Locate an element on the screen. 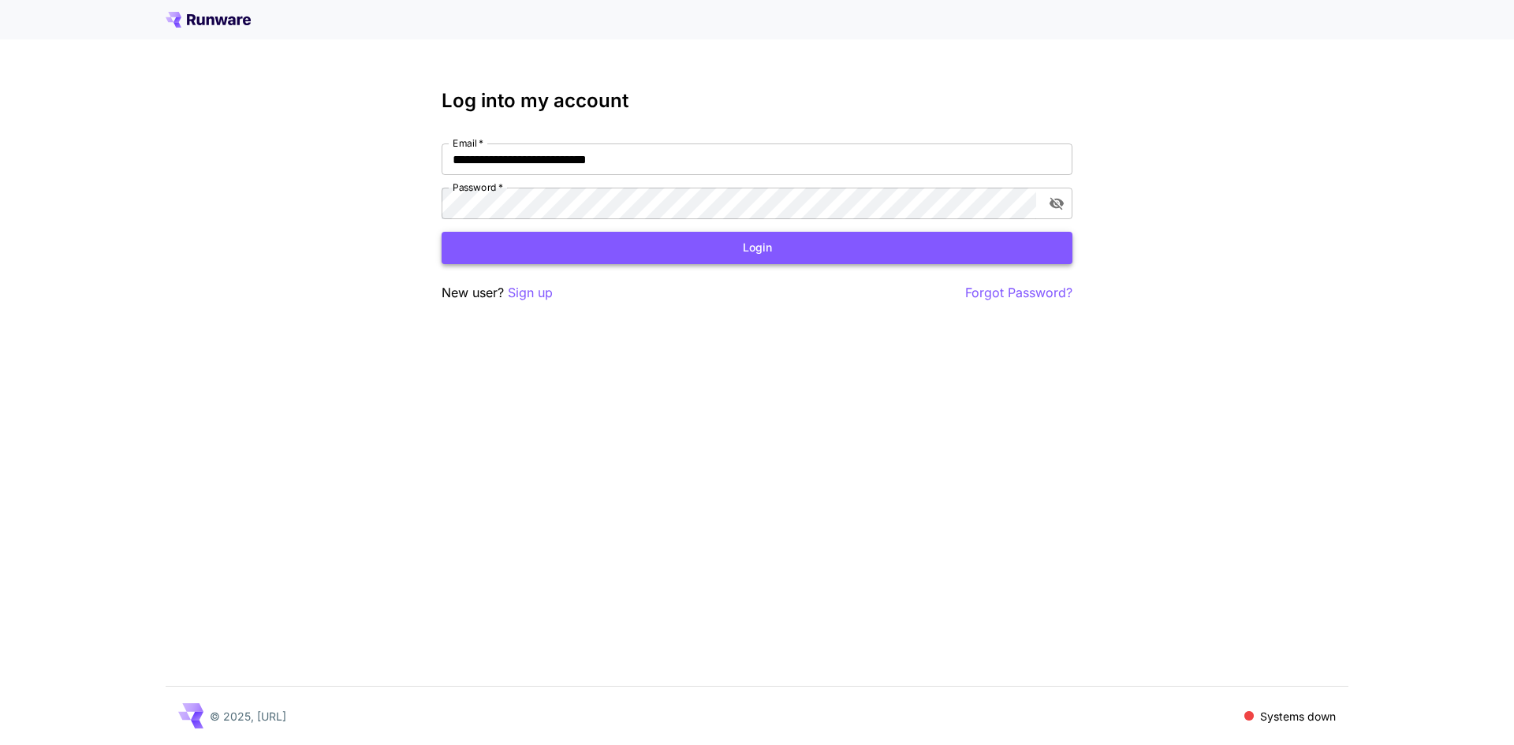 This screenshot has width=1514, height=745. h3: Log into my account is located at coordinates (757, 101).